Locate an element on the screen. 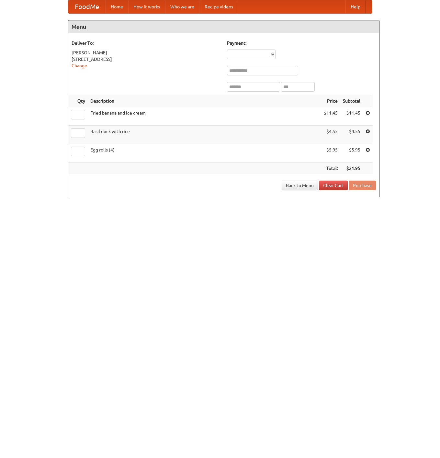  a: Change is located at coordinates (79, 66).